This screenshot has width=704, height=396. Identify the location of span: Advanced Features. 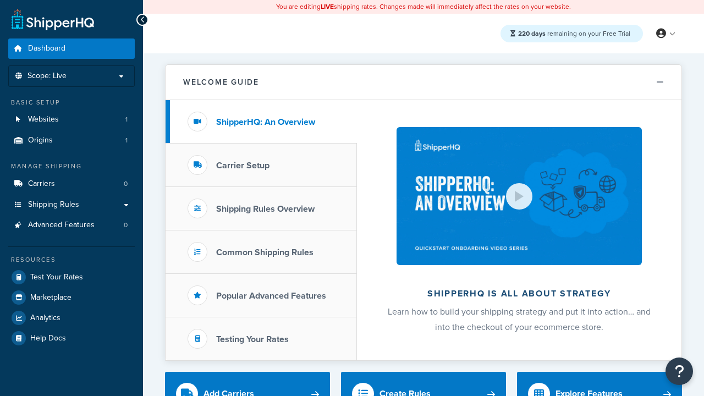
(61, 225).